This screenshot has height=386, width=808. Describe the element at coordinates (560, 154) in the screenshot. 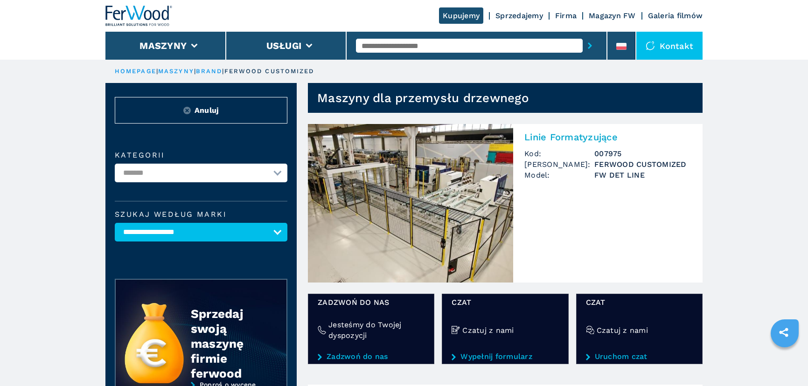

I see `span: Kod:` at that location.